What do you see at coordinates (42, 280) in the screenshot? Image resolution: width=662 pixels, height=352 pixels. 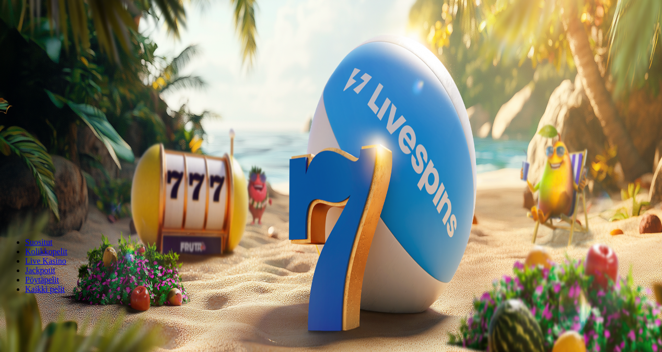 I see `span: Pöytäpelit` at bounding box center [42, 280].